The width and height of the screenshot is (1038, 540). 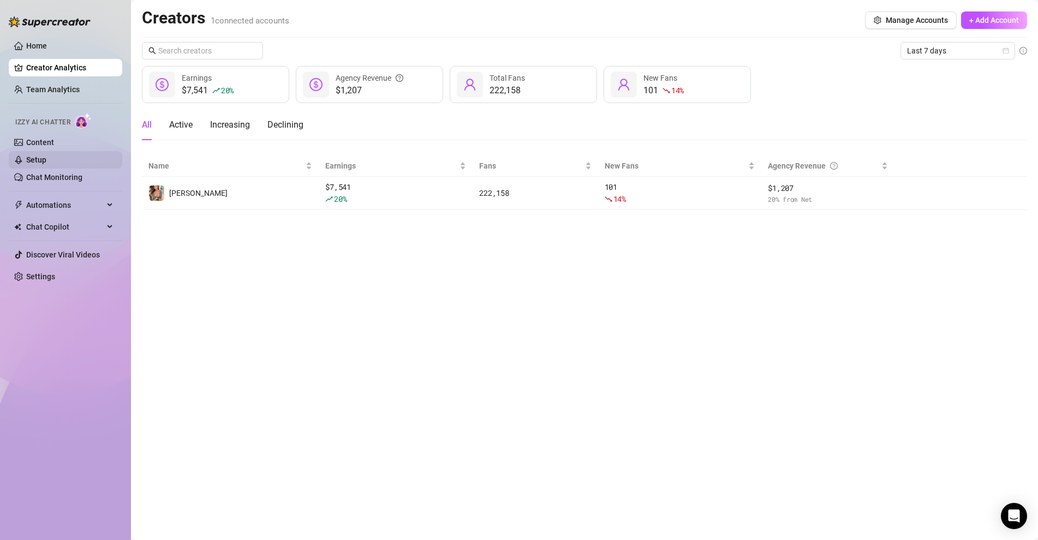 What do you see at coordinates (250, 21) in the screenshot?
I see `span: 1 connected accounts` at bounding box center [250, 21].